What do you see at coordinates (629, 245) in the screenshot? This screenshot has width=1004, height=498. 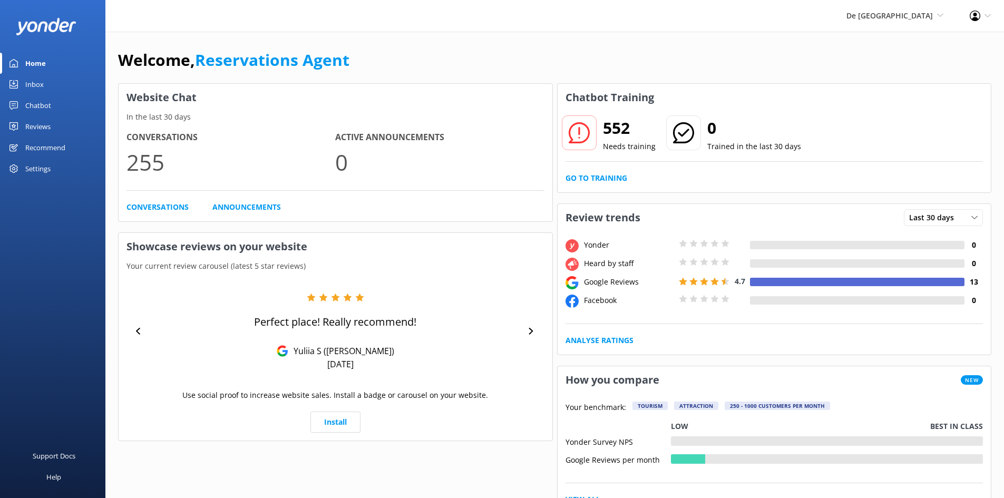 I see `div: Yonder` at bounding box center [629, 245].